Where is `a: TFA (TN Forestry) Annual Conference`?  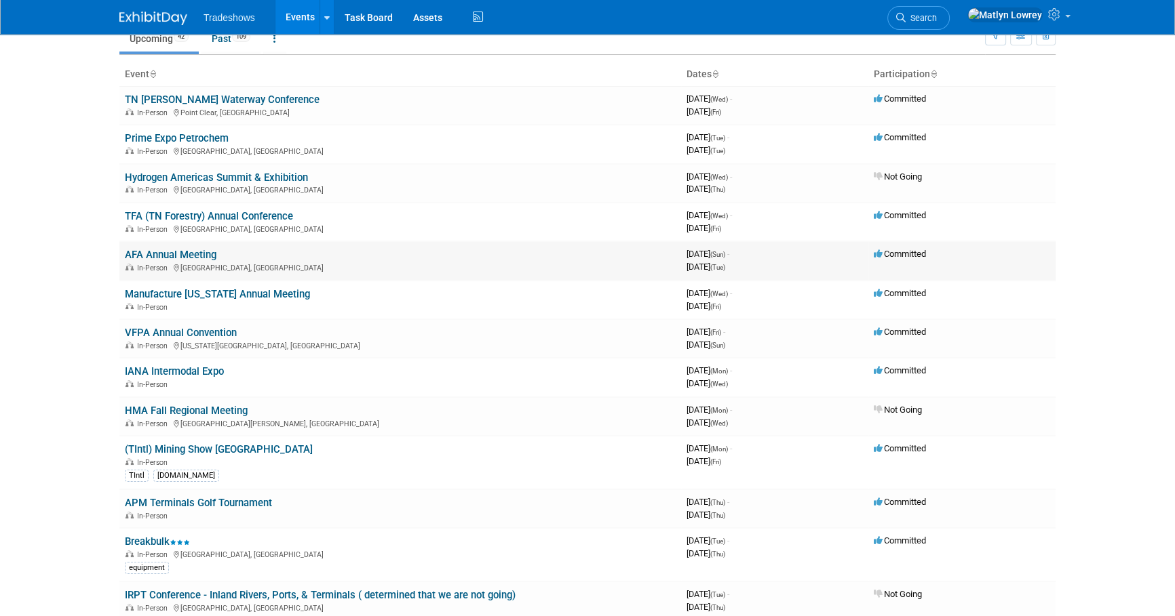
a: TFA (TN Forestry) Annual Conference is located at coordinates (209, 216).